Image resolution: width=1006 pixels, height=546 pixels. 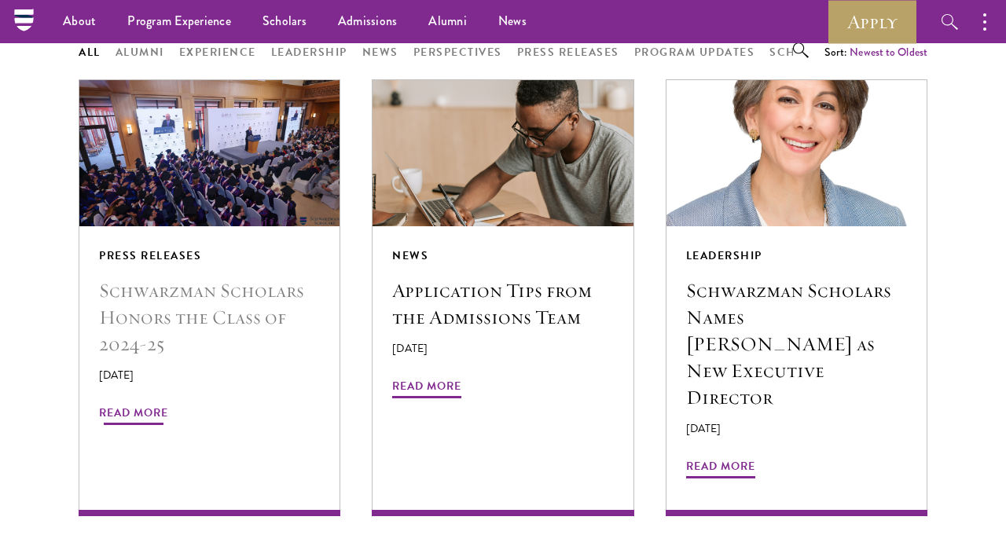 I want to click on button: All, so click(x=90, y=52).